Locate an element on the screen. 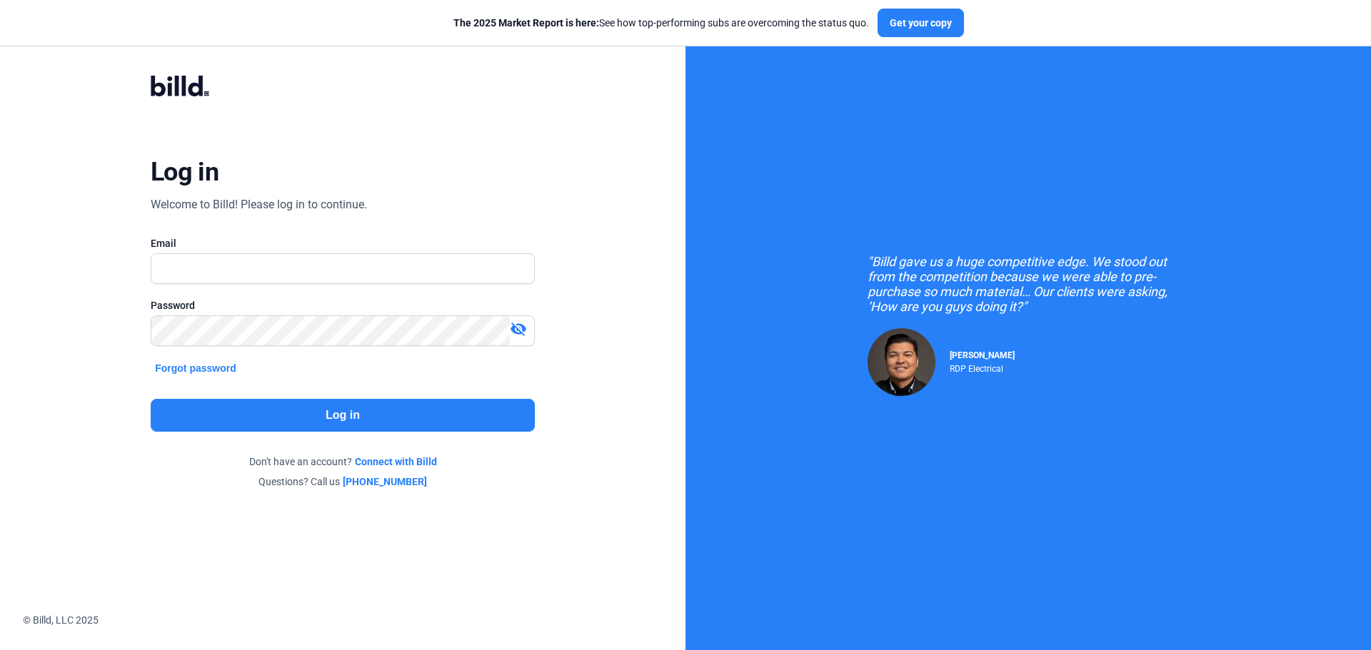 The image size is (1371, 650). div: Email is located at coordinates (343, 243).